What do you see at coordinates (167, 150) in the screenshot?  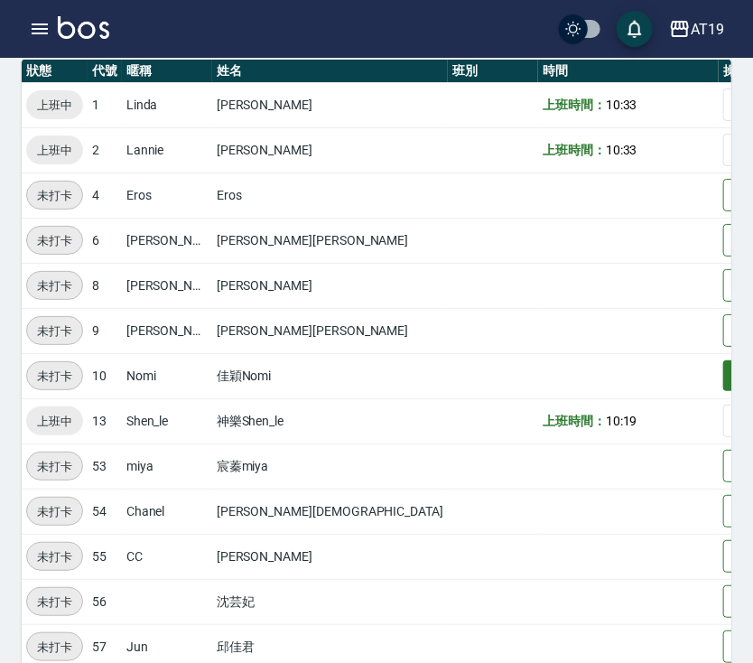 I see `td: Lannie` at bounding box center [167, 150].